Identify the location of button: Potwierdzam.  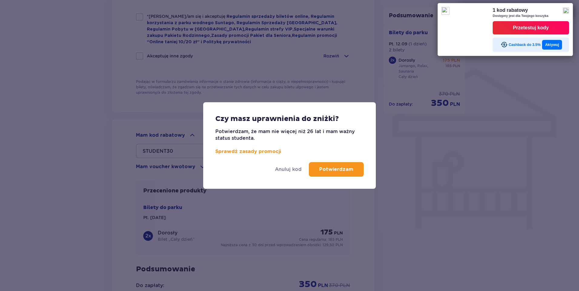
(336, 170).